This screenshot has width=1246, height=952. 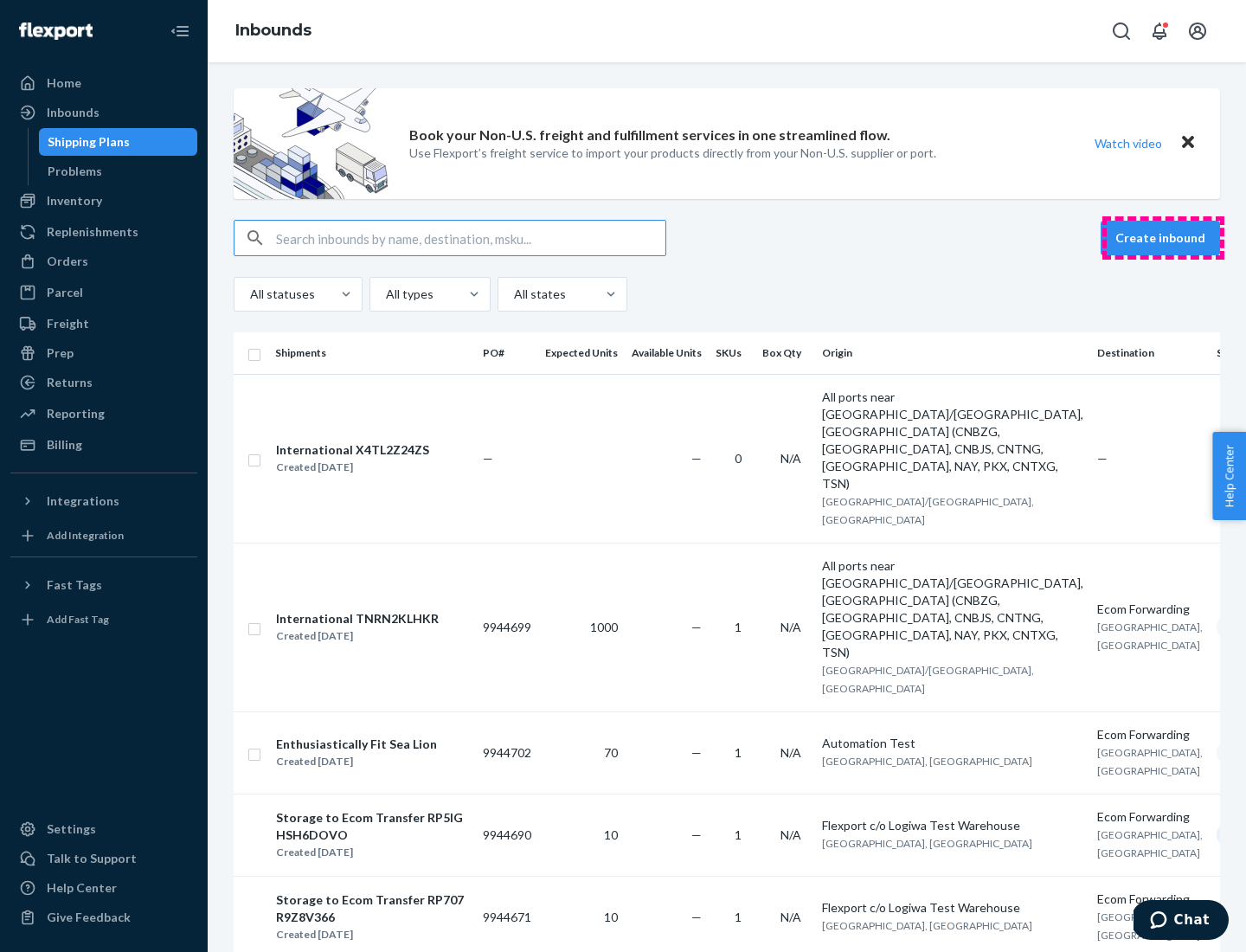 I want to click on button: Watch video, so click(x=1128, y=143).